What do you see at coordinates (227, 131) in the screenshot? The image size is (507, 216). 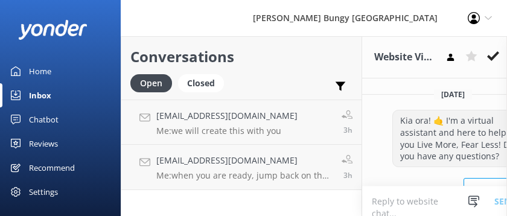 I see `p: Me: we will create this with you` at bounding box center [227, 131].